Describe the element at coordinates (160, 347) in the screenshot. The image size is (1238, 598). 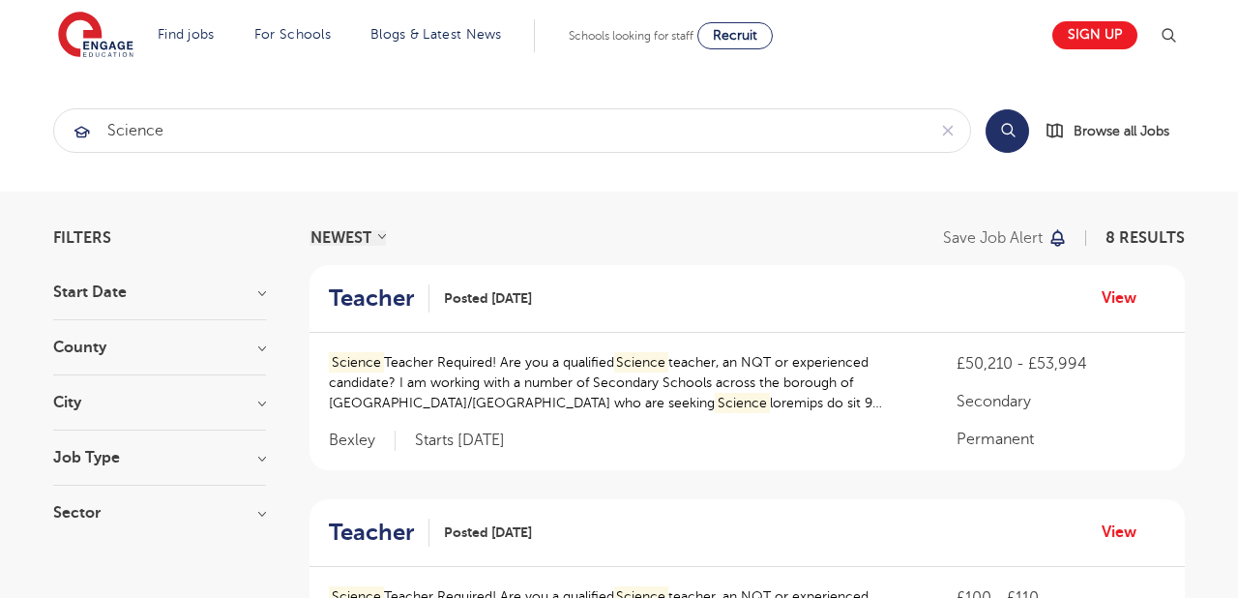
I see `h3: County` at that location.